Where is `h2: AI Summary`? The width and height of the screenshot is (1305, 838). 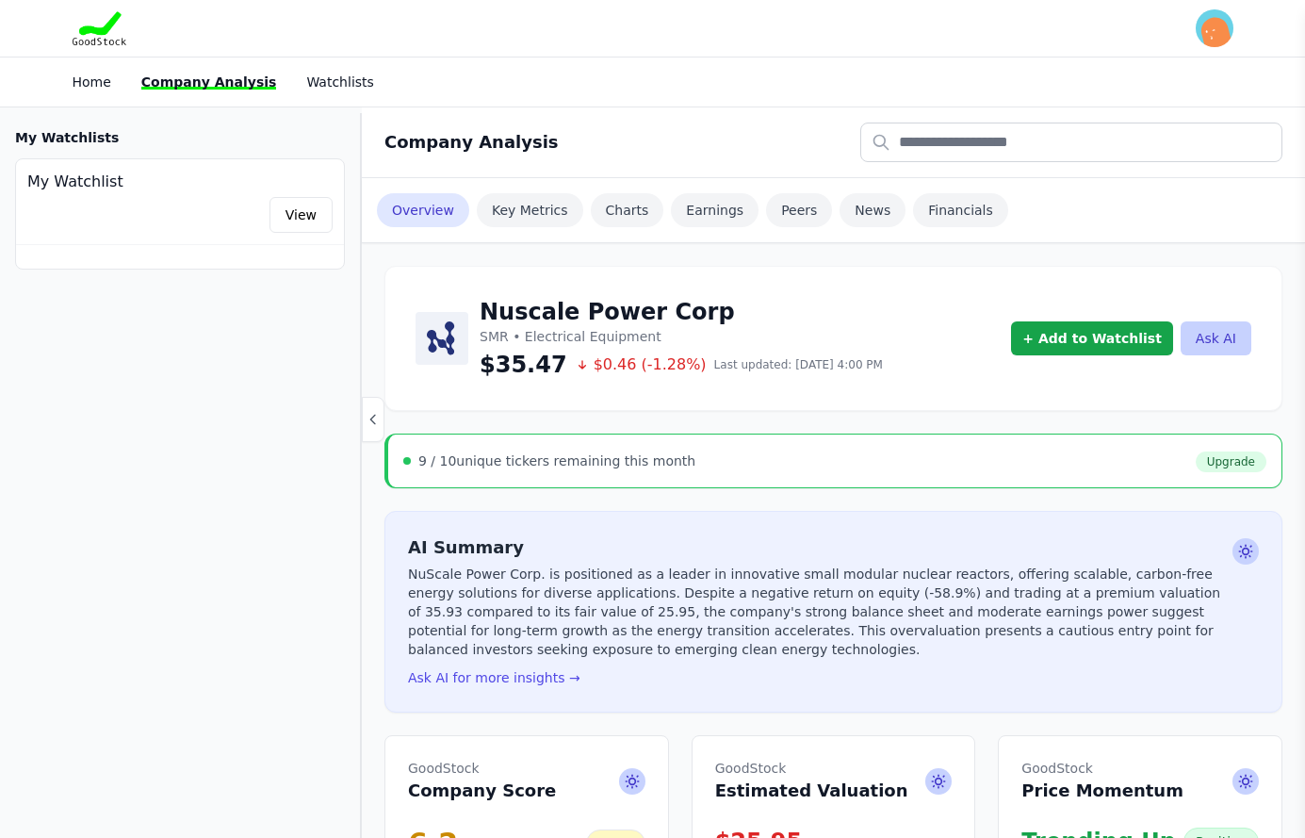
h2: AI Summary is located at coordinates (816, 547).